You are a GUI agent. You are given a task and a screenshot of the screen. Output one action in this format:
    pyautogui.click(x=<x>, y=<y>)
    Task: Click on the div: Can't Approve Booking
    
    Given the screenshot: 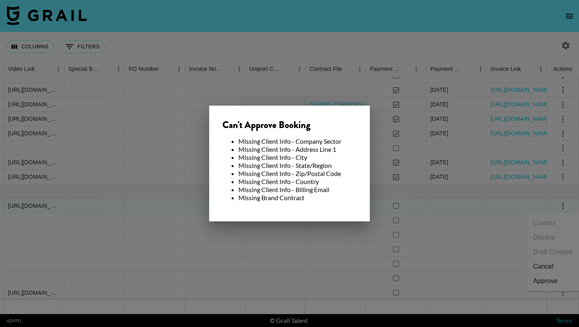 What is the action you would take?
    pyautogui.click(x=290, y=125)
    